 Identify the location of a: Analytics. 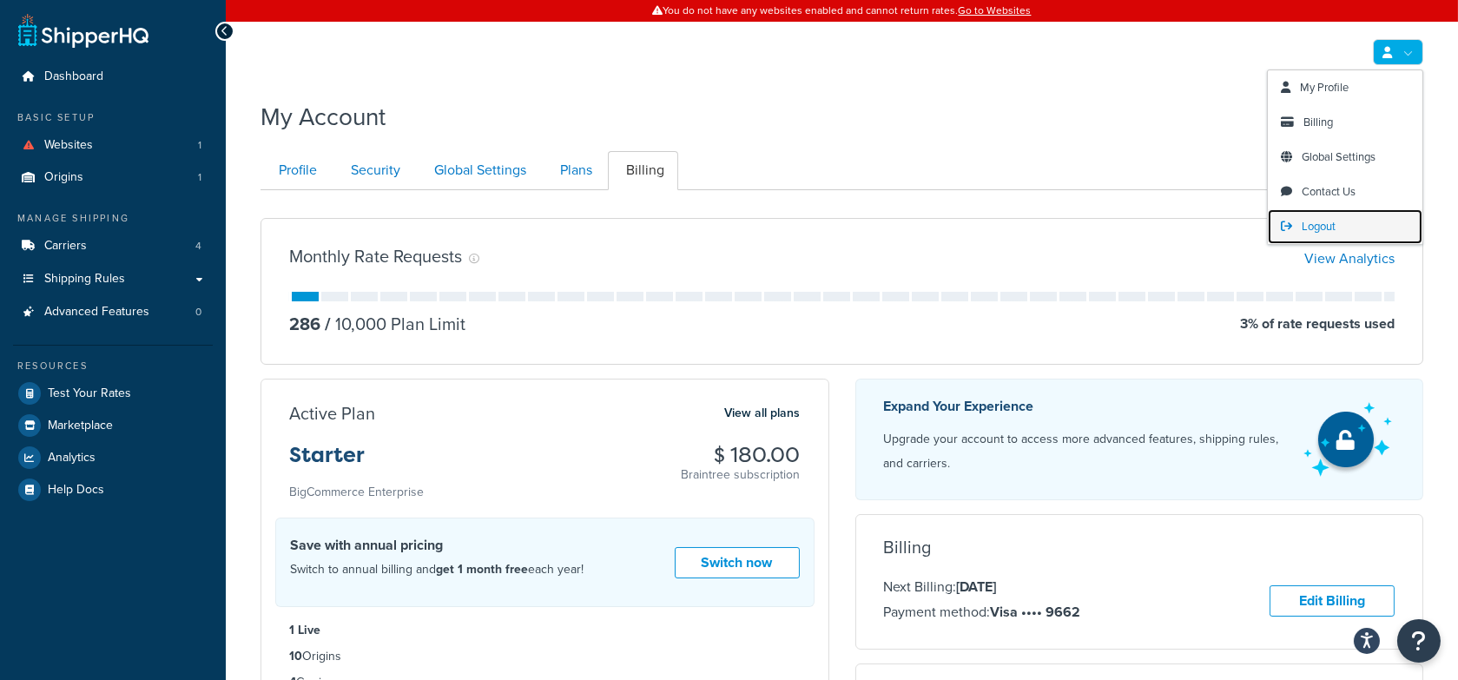
(113, 457).